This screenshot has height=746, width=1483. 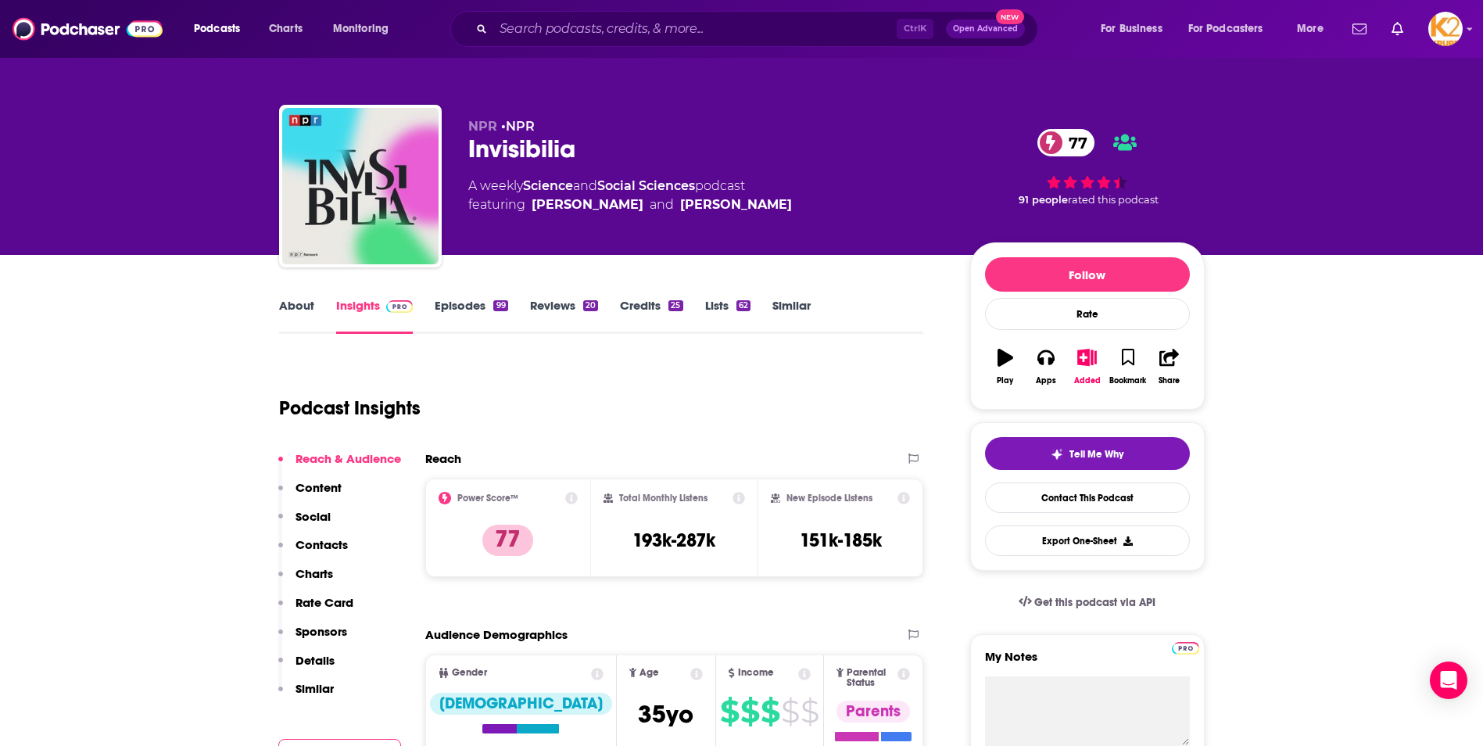 I want to click on h2: New Episode Listens, so click(x=829, y=498).